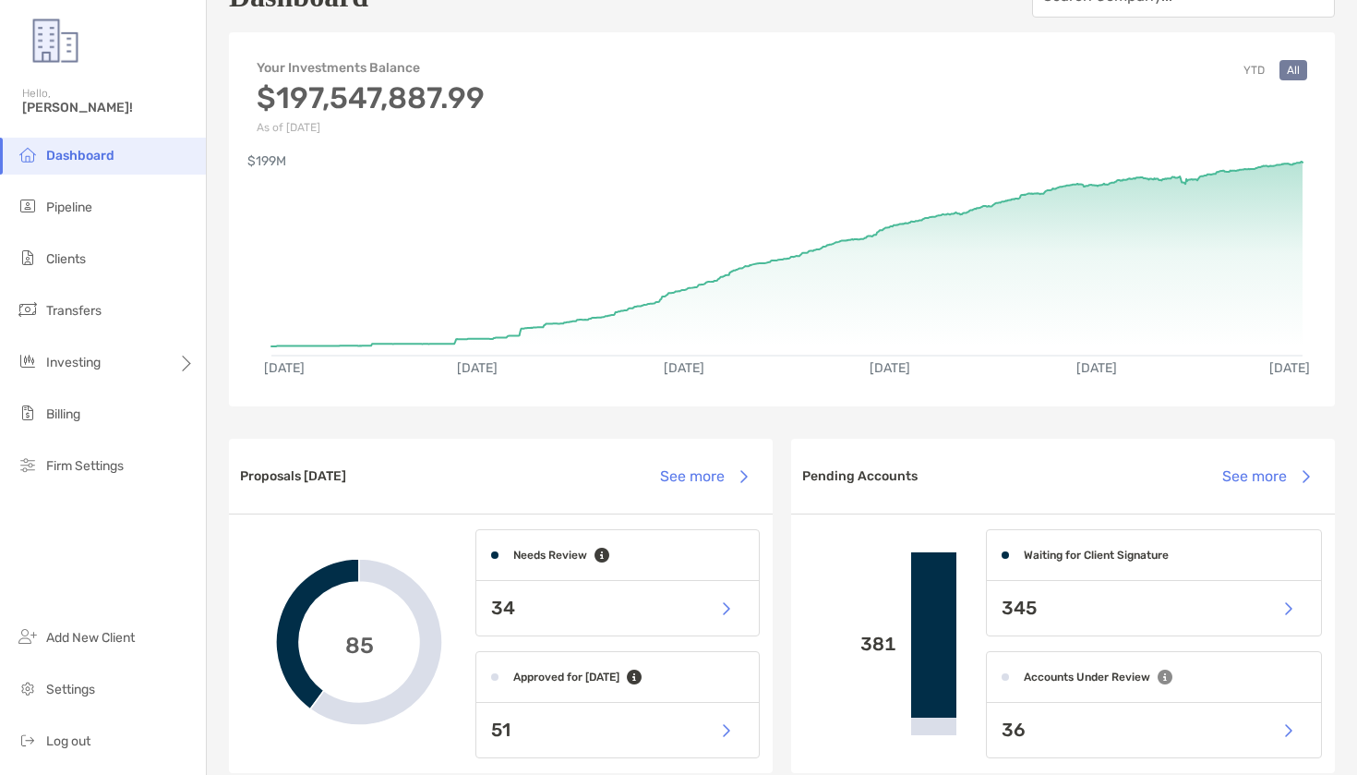  What do you see at coordinates (68, 740) in the screenshot?
I see `span: Log out` at bounding box center [68, 740].